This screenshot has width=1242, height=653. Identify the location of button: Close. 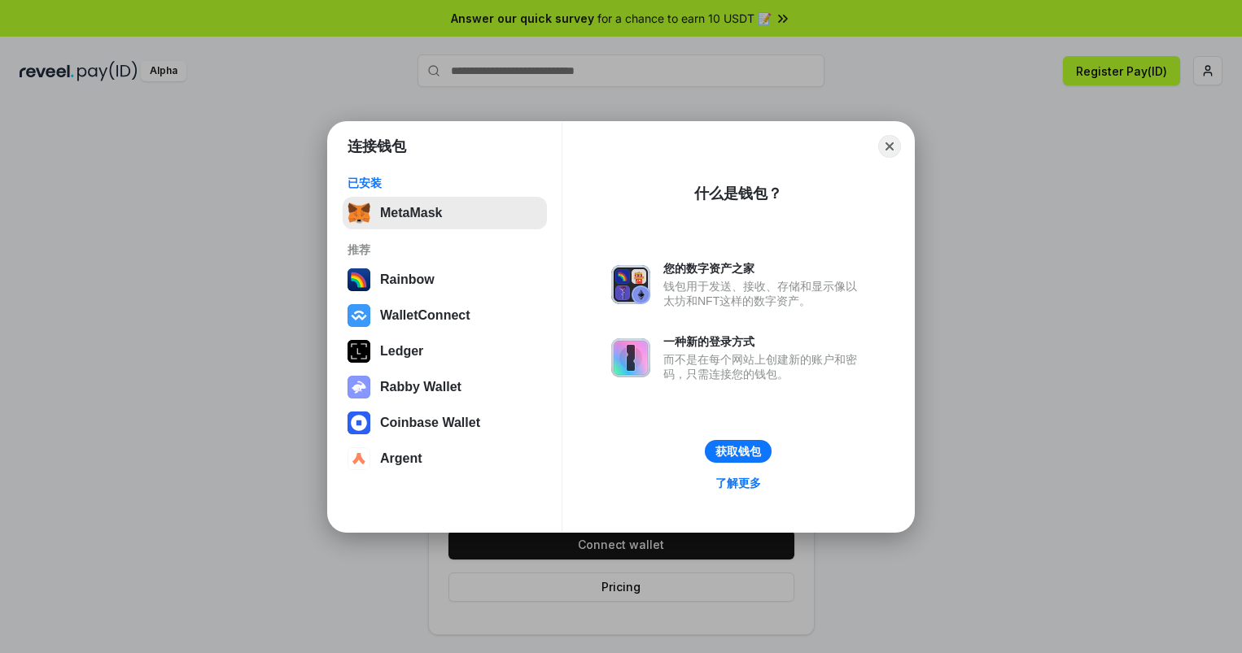
(889, 146).